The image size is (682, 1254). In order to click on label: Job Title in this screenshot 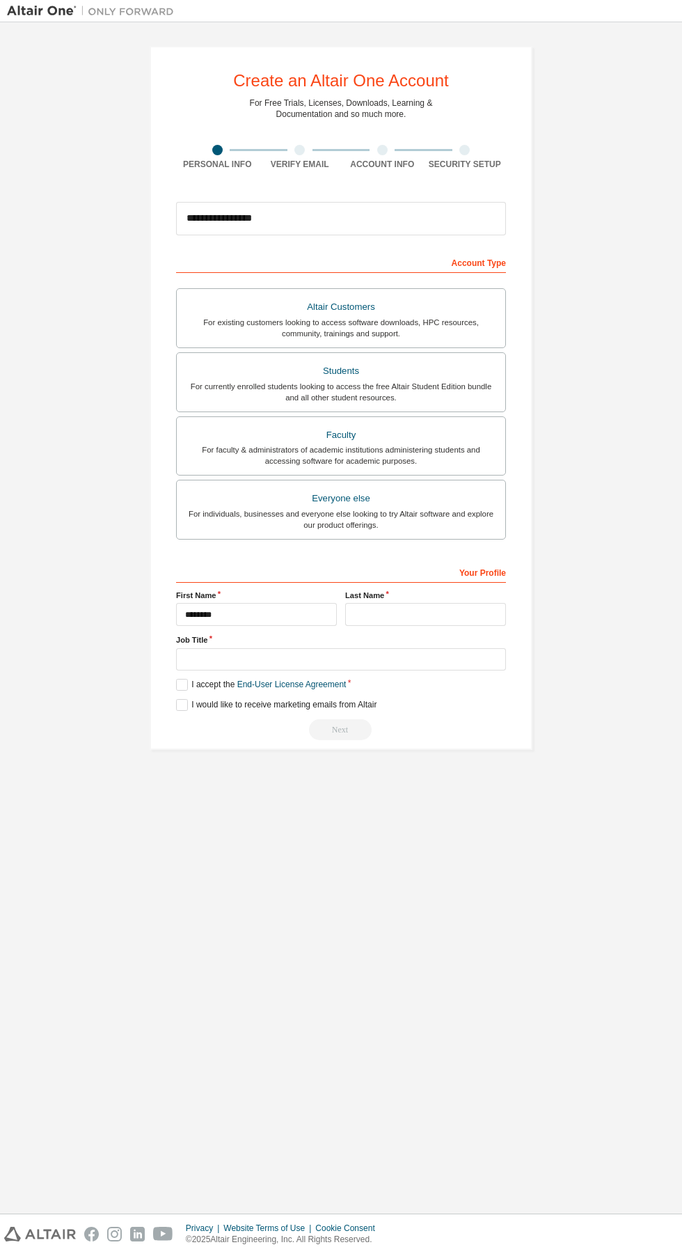, I will do `click(341, 640)`.